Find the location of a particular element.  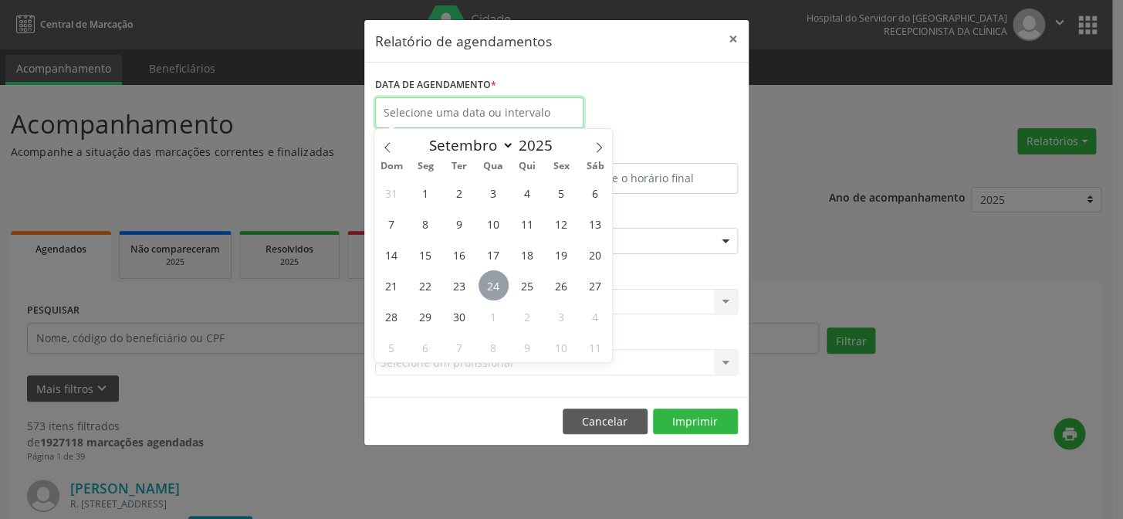

span: Setembro 6, 2025 is located at coordinates (595, 192).